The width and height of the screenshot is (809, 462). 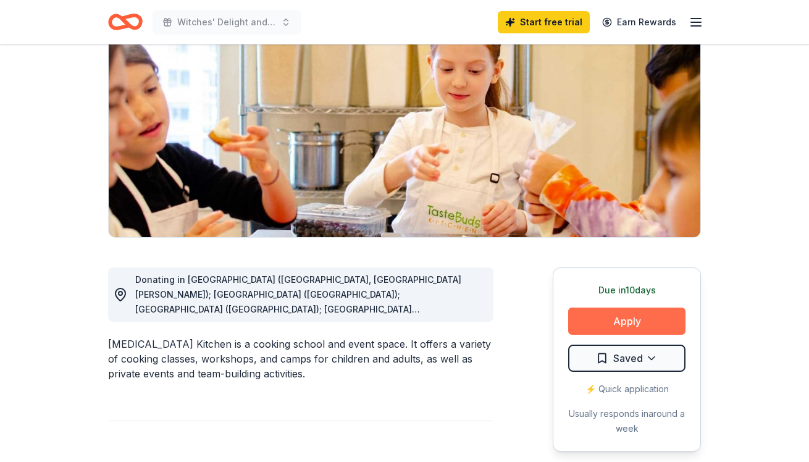 I want to click on div: Due in 10 days, so click(x=627, y=290).